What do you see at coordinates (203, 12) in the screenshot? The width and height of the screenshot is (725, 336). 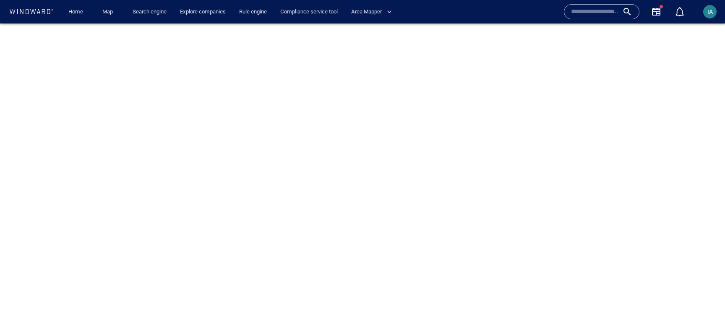 I see `button: Explore companies` at bounding box center [203, 12].